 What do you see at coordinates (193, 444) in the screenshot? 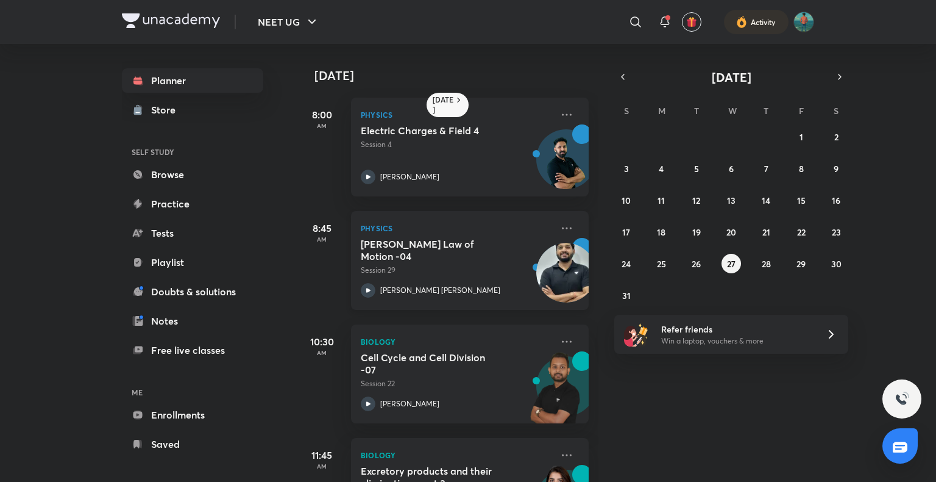
I see `a: Saved` at bounding box center [193, 444].